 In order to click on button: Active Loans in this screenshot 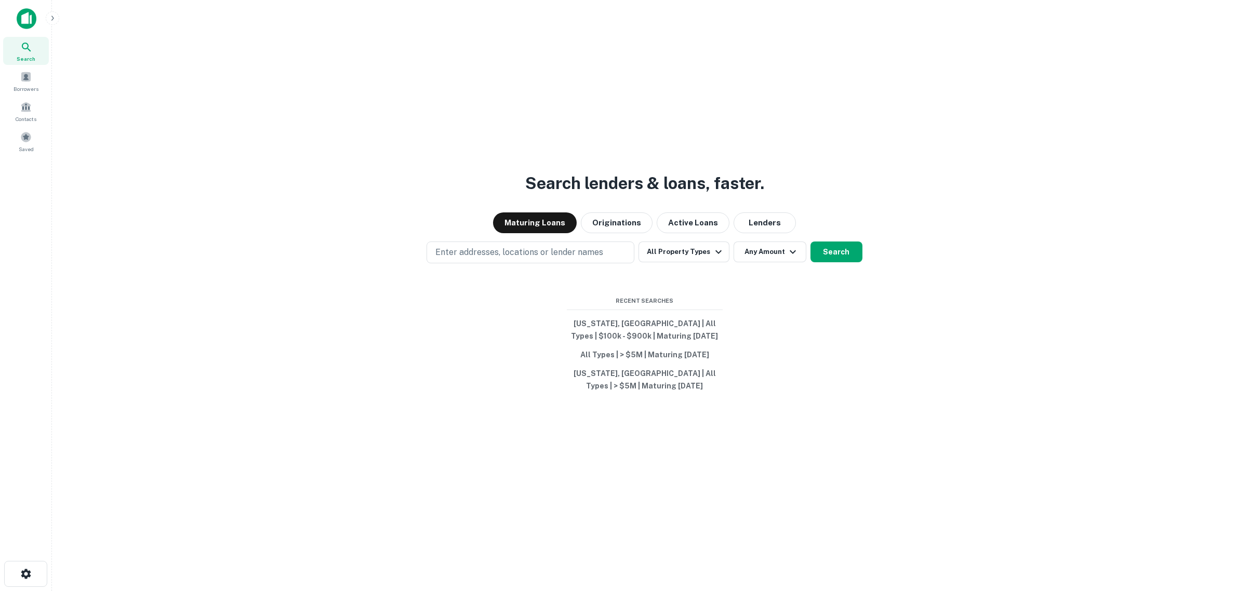, I will do `click(693, 223)`.